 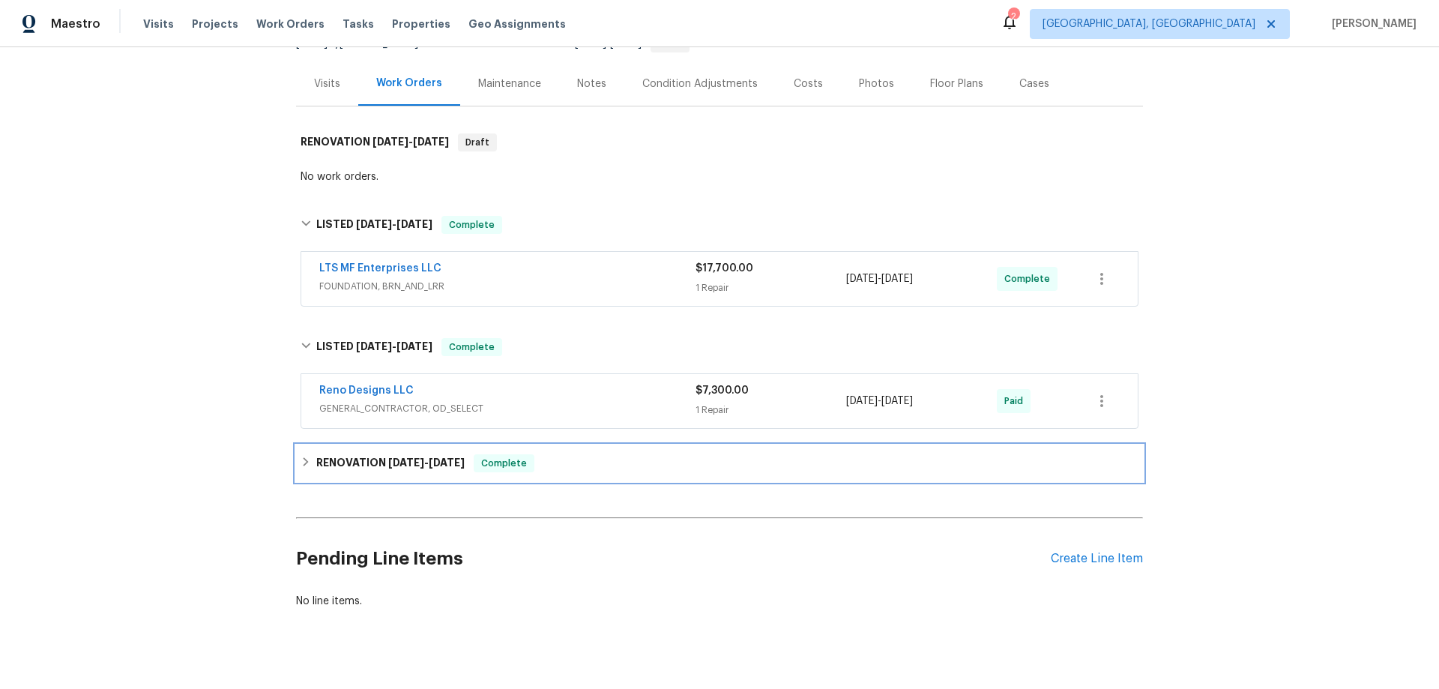 What do you see at coordinates (1035, 84) in the screenshot?
I see `div: Cases` at bounding box center [1035, 84].